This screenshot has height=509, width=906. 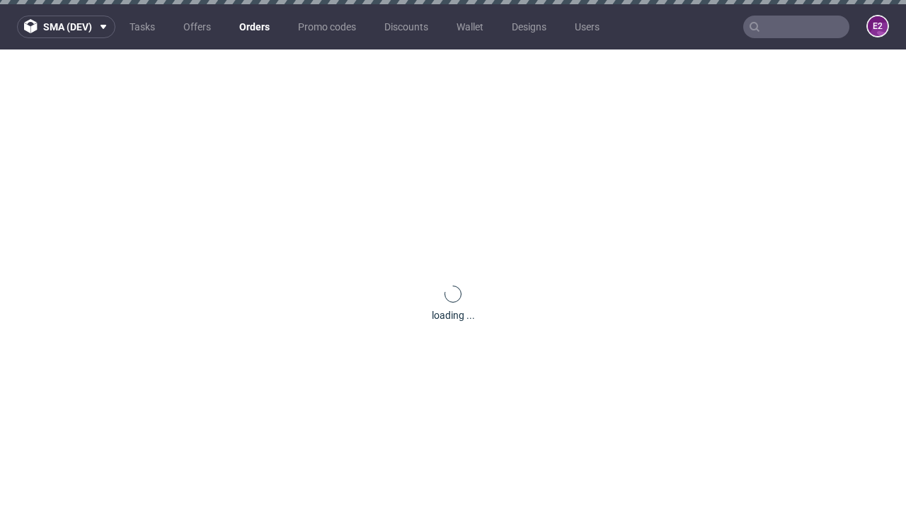 What do you see at coordinates (142, 27) in the screenshot?
I see `a: Tasks` at bounding box center [142, 27].